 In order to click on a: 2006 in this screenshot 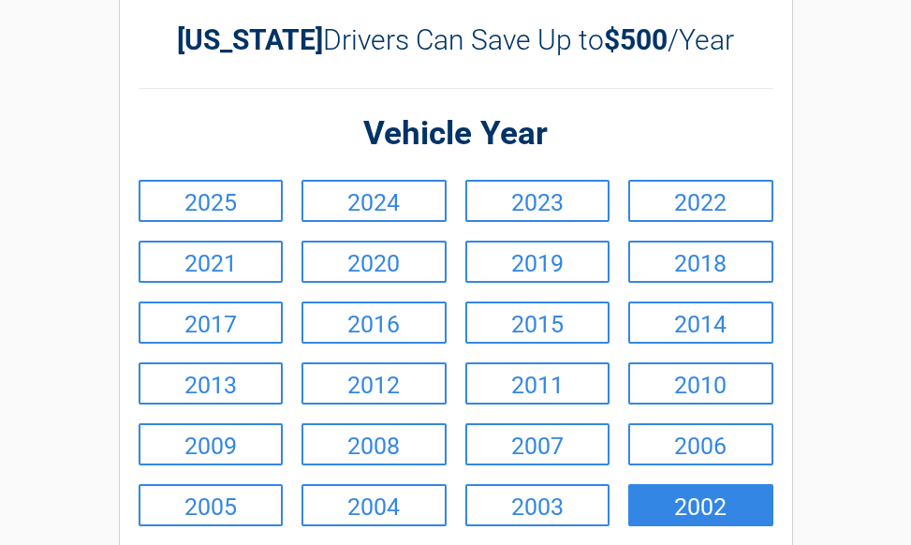, I will do `click(700, 444)`.